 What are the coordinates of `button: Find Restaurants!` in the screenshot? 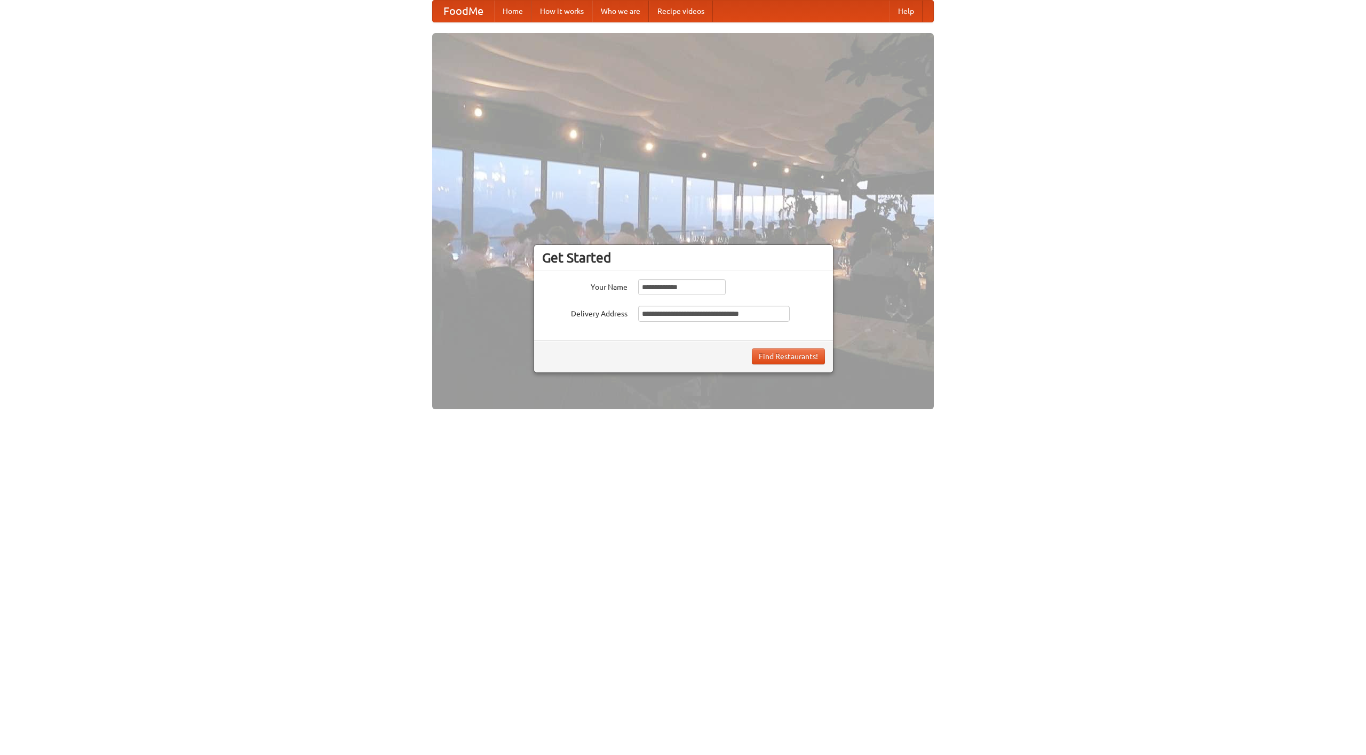 It's located at (788, 357).